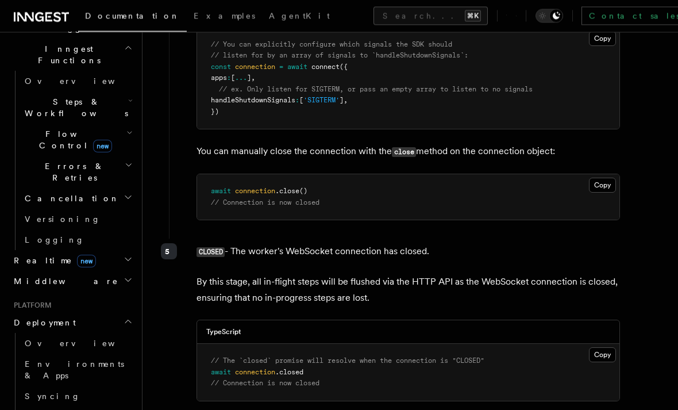  What do you see at coordinates (224, 16) in the screenshot?
I see `span: Examples` at bounding box center [224, 16].